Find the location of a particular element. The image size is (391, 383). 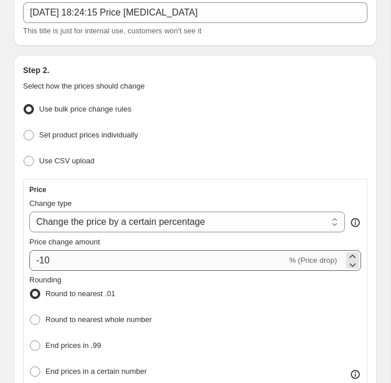

span: Change type is located at coordinates (51, 203).